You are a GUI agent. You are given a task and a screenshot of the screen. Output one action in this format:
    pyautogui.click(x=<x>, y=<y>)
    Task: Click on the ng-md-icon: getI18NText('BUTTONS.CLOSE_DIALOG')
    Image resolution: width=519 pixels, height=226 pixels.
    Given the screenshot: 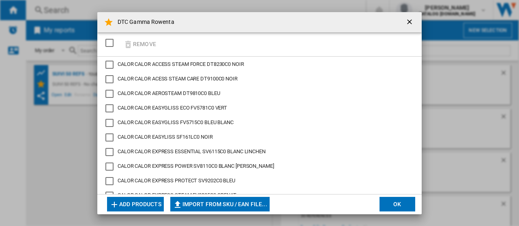 What is the action you would take?
    pyautogui.click(x=410, y=23)
    